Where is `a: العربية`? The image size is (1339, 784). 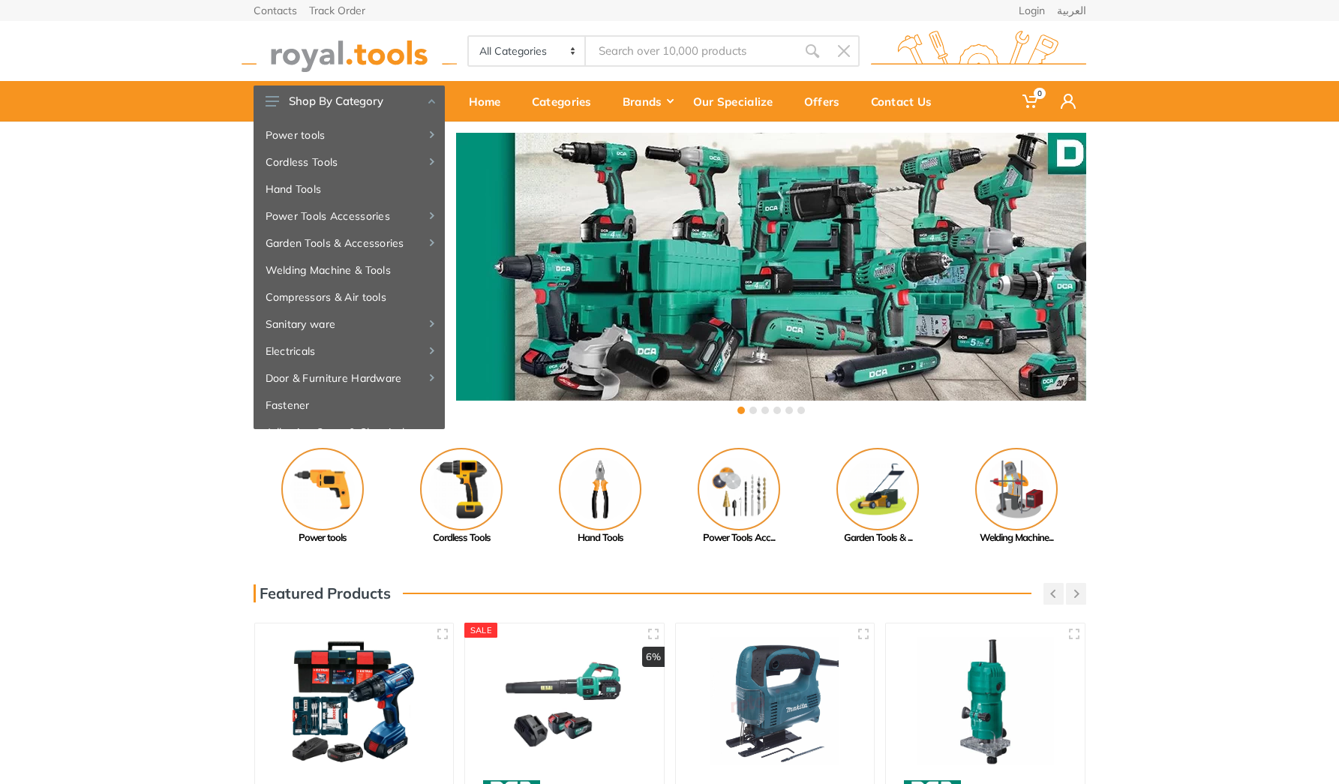 a: العربية is located at coordinates (1071, 11).